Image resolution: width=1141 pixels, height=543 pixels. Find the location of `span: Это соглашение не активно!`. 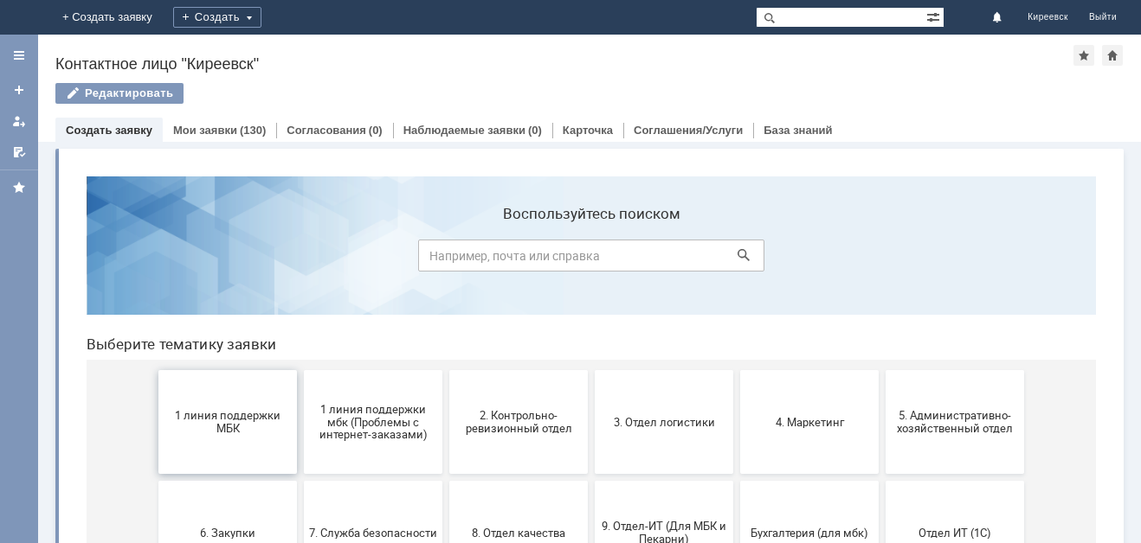

span: Это соглашение не активно! is located at coordinates (736, 481).